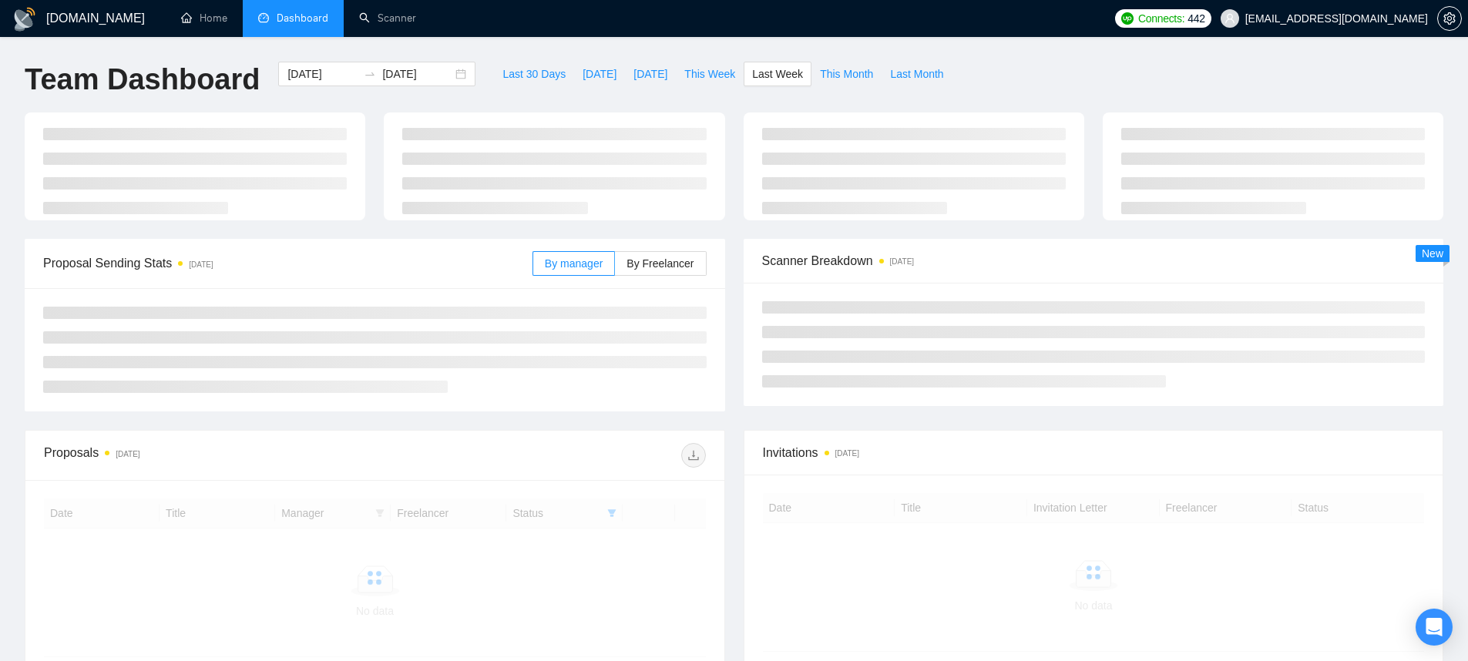 The height and width of the screenshot is (661, 1468). What do you see at coordinates (846, 74) in the screenshot?
I see `button: This Month` at bounding box center [846, 74].